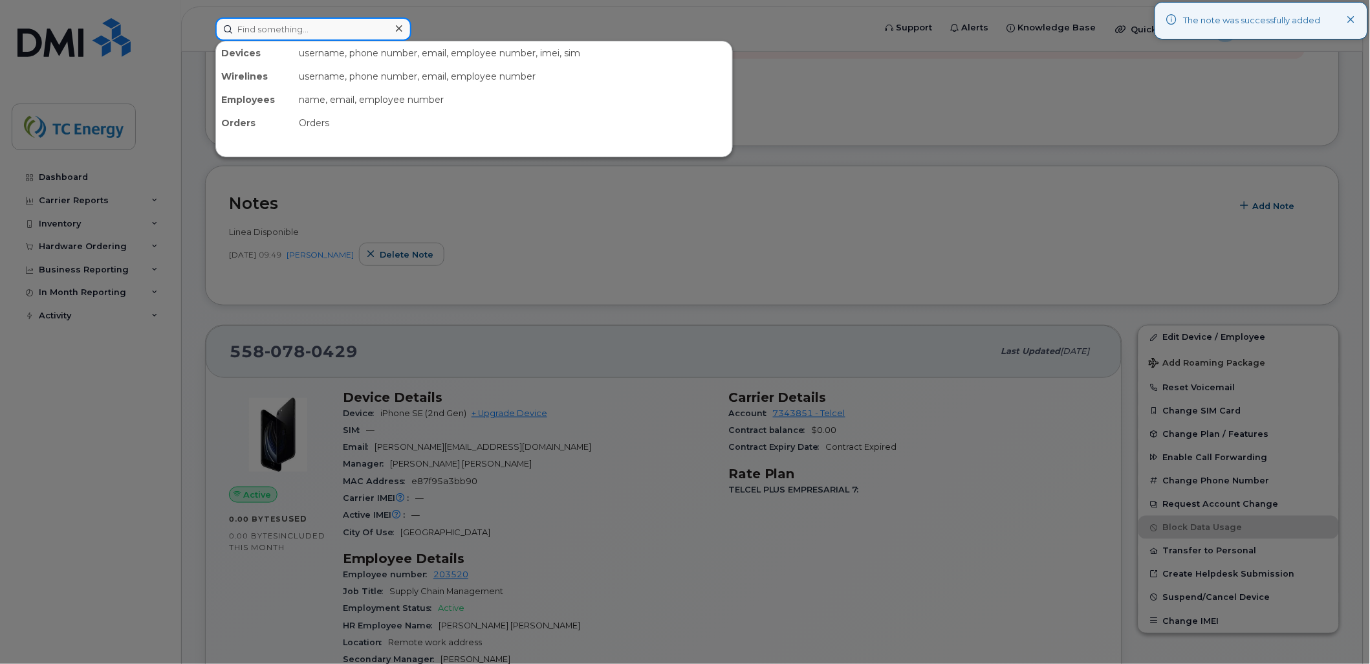 This screenshot has width=1370, height=664. Describe the element at coordinates (513, 100) in the screenshot. I see `div: name, email, employee number` at that location.